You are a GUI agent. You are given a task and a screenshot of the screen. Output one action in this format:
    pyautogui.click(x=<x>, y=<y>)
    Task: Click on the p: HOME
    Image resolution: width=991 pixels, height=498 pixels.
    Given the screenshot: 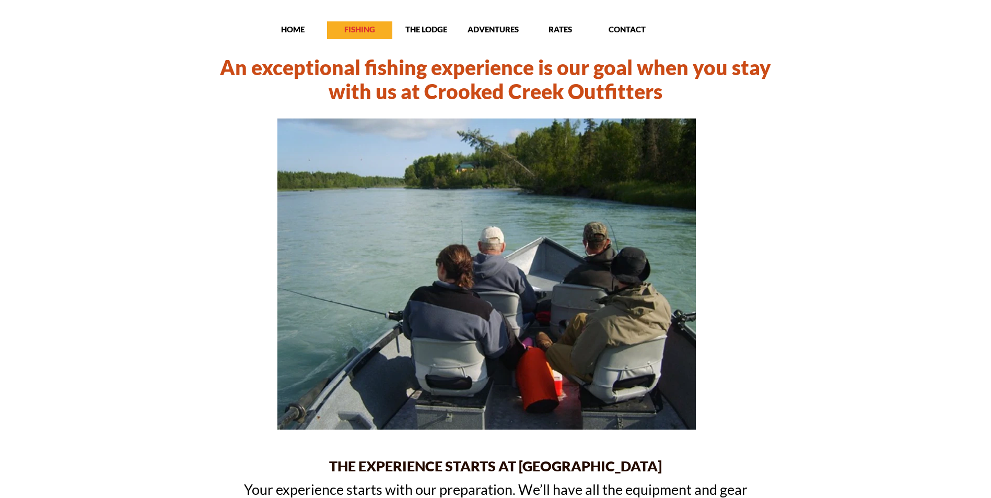 What is the action you would take?
    pyautogui.click(x=293, y=29)
    